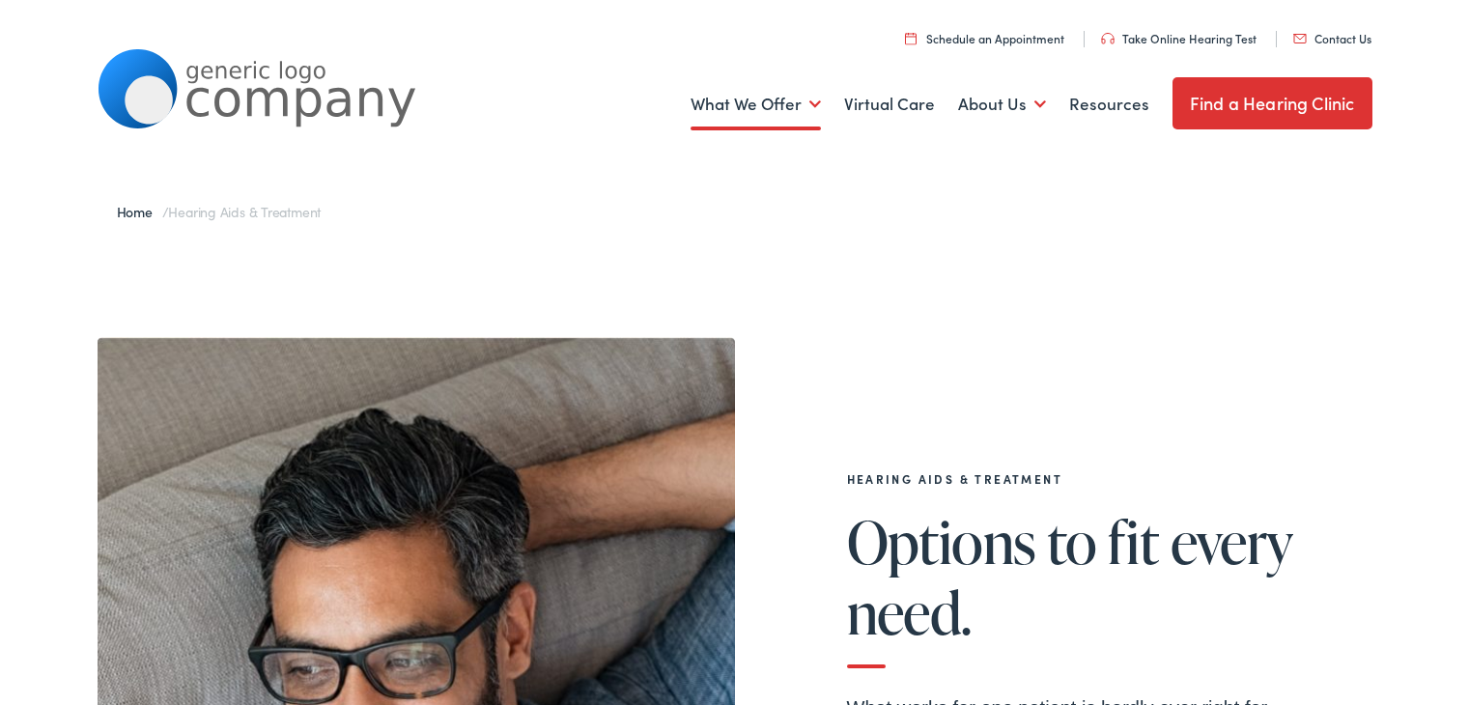 The height and width of the screenshot is (705, 1469). Describe the element at coordinates (244, 212) in the screenshot. I see `span: Hearing Aids & Treatment` at that location.